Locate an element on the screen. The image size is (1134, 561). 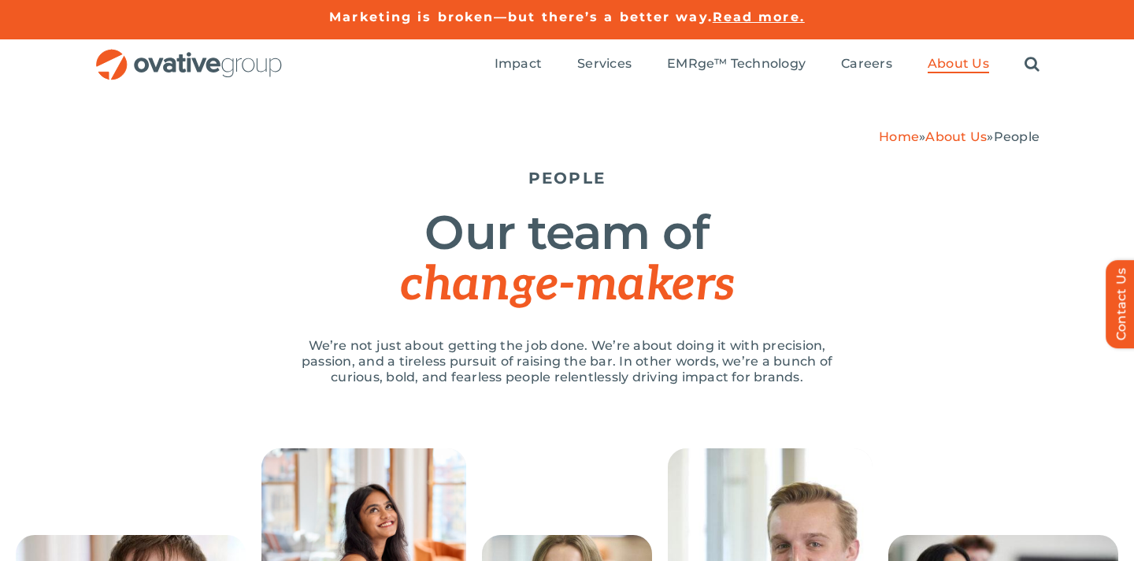
h1: Our team of is located at coordinates (567, 258).